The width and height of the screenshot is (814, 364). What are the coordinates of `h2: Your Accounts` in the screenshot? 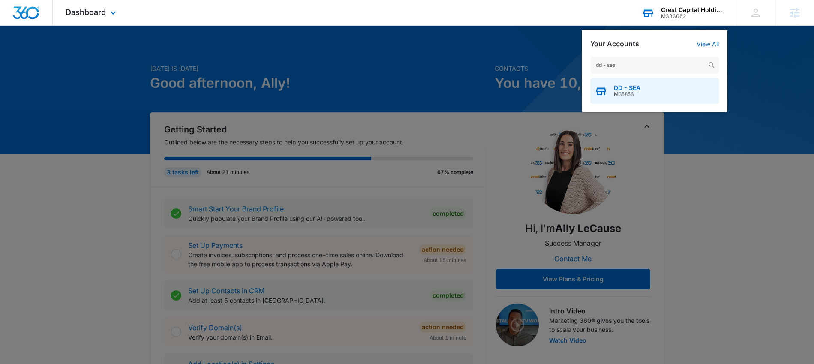 It's located at (615, 44).